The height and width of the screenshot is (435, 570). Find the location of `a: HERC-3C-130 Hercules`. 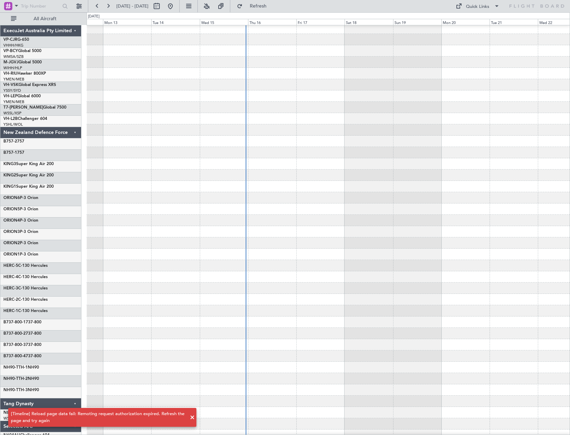

a: HERC-3C-130 Hercules is located at coordinates (25, 288).